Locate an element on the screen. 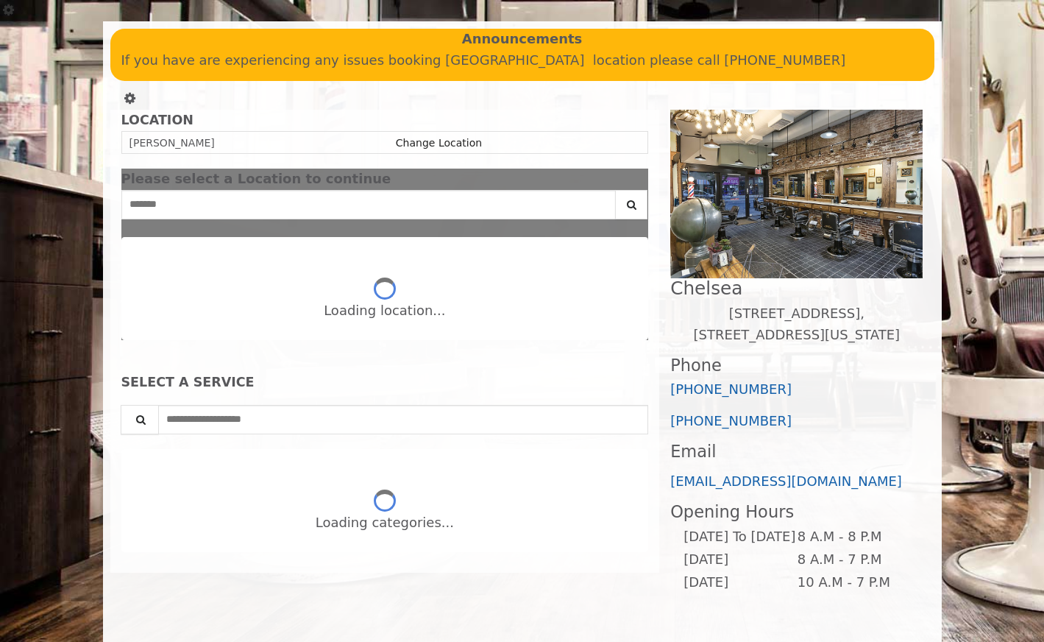 This screenshot has width=1044, height=642. div: Center Select is located at coordinates (385, 208).